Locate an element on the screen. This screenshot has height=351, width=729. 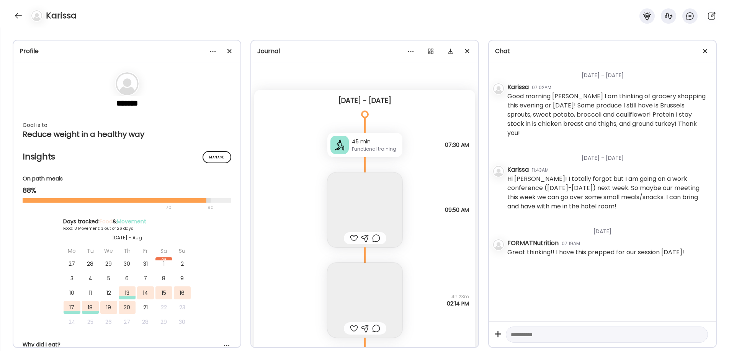
div: 11 is located at coordinates (90, 293).